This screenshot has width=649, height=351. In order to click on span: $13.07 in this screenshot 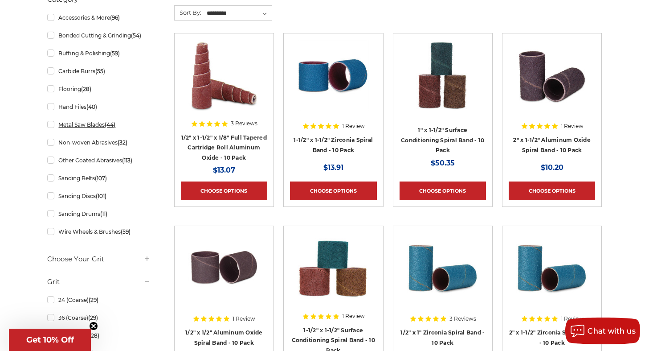, I will do `click(224, 170)`.